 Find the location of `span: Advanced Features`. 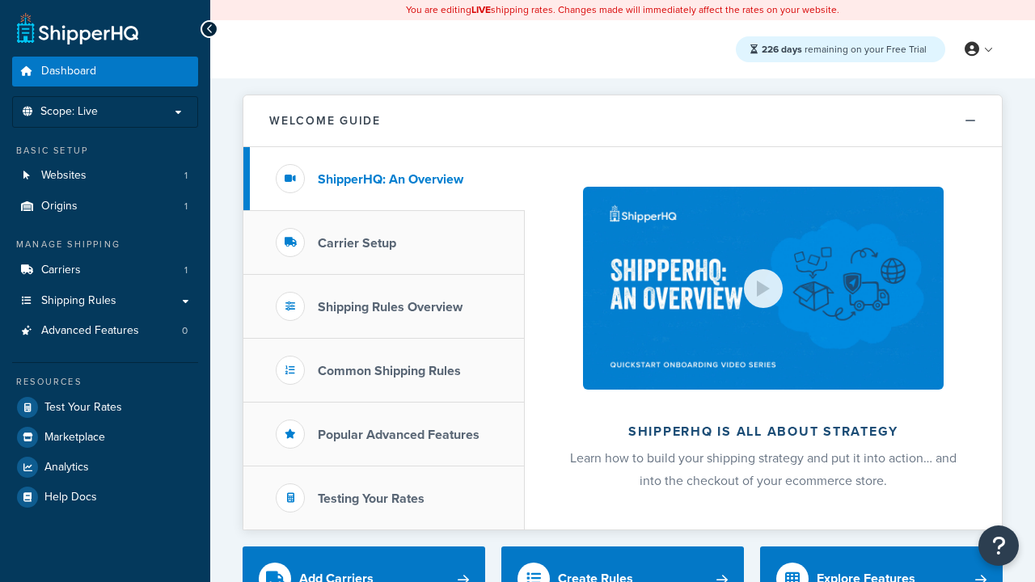

span: Advanced Features is located at coordinates (90, 331).